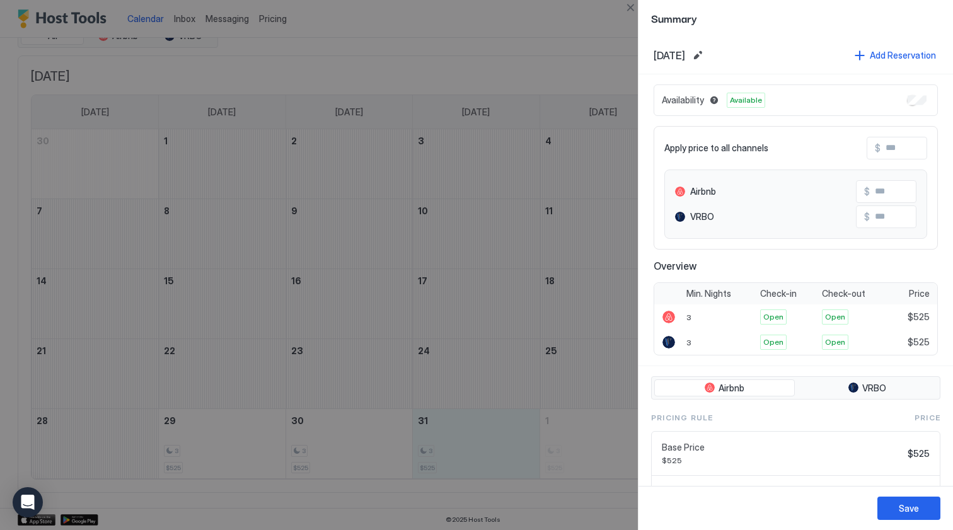 The height and width of the screenshot is (530, 953). Describe the element at coordinates (782, 447) in the screenshot. I see `span: Base Price` at that location.